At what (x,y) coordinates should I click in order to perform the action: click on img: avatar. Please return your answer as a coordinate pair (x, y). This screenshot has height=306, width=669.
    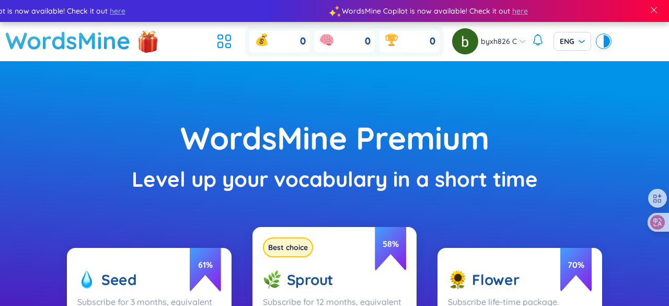
    Looking at the image, I should click on (465, 41).